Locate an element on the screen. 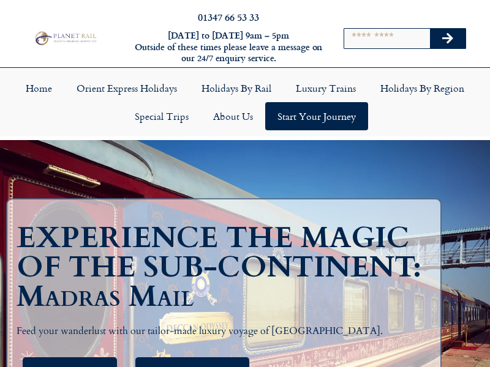  a: Holidays by Region is located at coordinates (422, 88).